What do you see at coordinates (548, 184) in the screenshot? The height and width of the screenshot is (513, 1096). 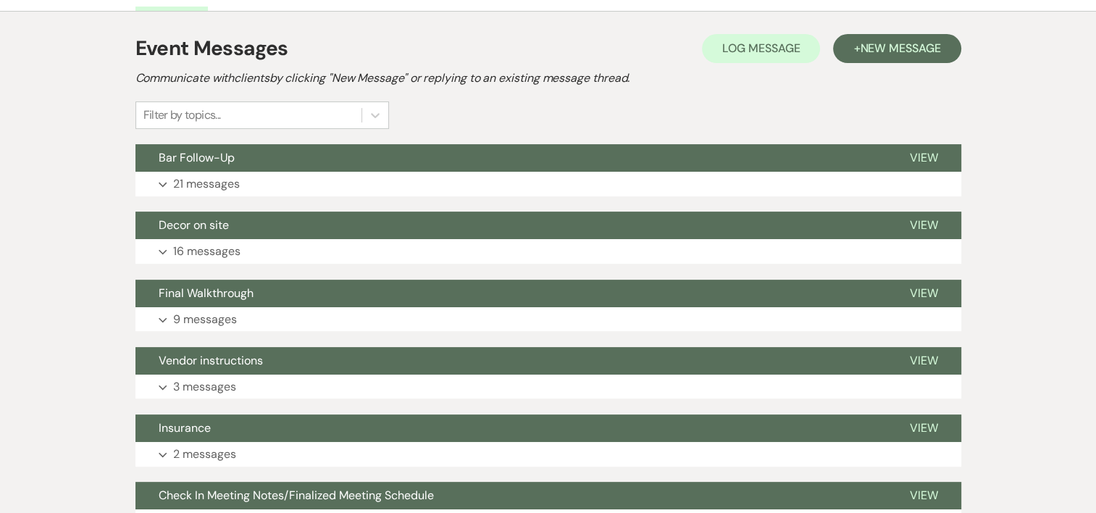 I see `button: 21 messages` at bounding box center [548, 184].